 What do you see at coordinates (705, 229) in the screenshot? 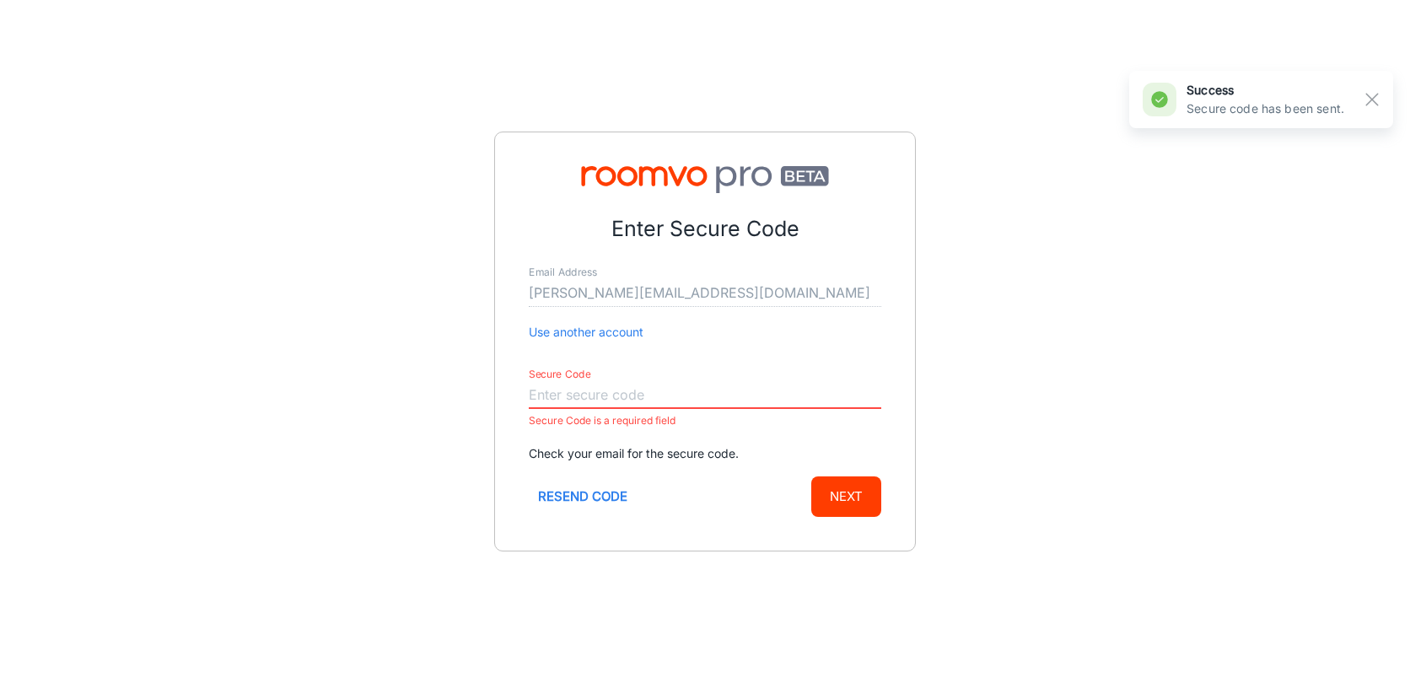
I see `p: Enter Secure Code` at bounding box center [705, 229].